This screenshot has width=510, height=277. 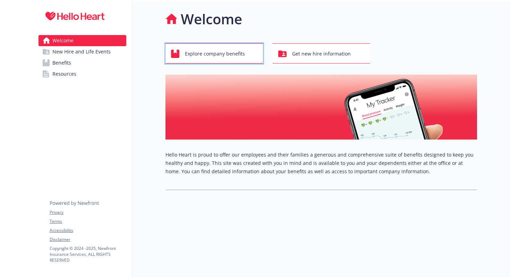 I want to click on span: New Hire and Life Events, so click(x=82, y=52).